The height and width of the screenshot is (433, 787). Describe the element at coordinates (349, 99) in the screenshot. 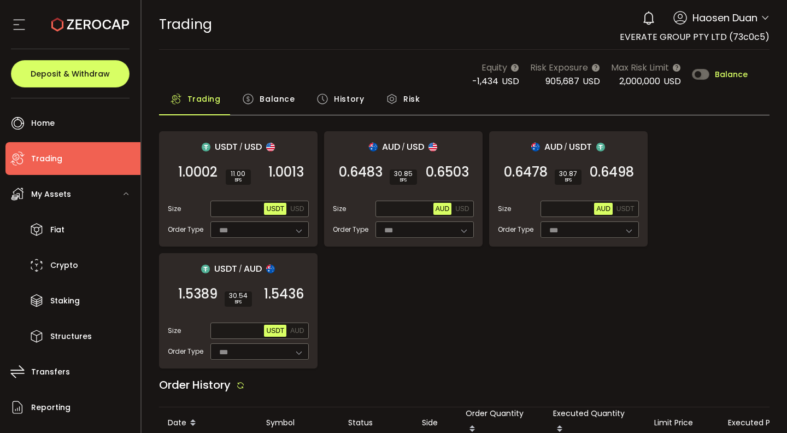

I see `span: History` at that location.